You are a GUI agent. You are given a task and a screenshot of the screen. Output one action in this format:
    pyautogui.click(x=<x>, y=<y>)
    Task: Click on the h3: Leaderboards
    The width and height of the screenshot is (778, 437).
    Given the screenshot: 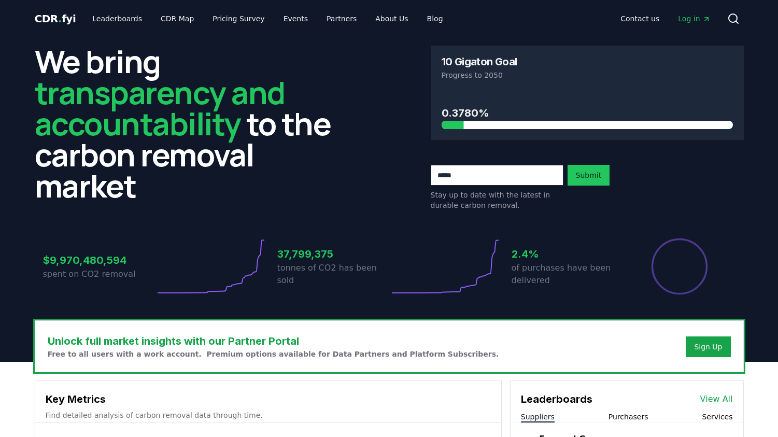 What is the action you would take?
    pyautogui.click(x=557, y=399)
    